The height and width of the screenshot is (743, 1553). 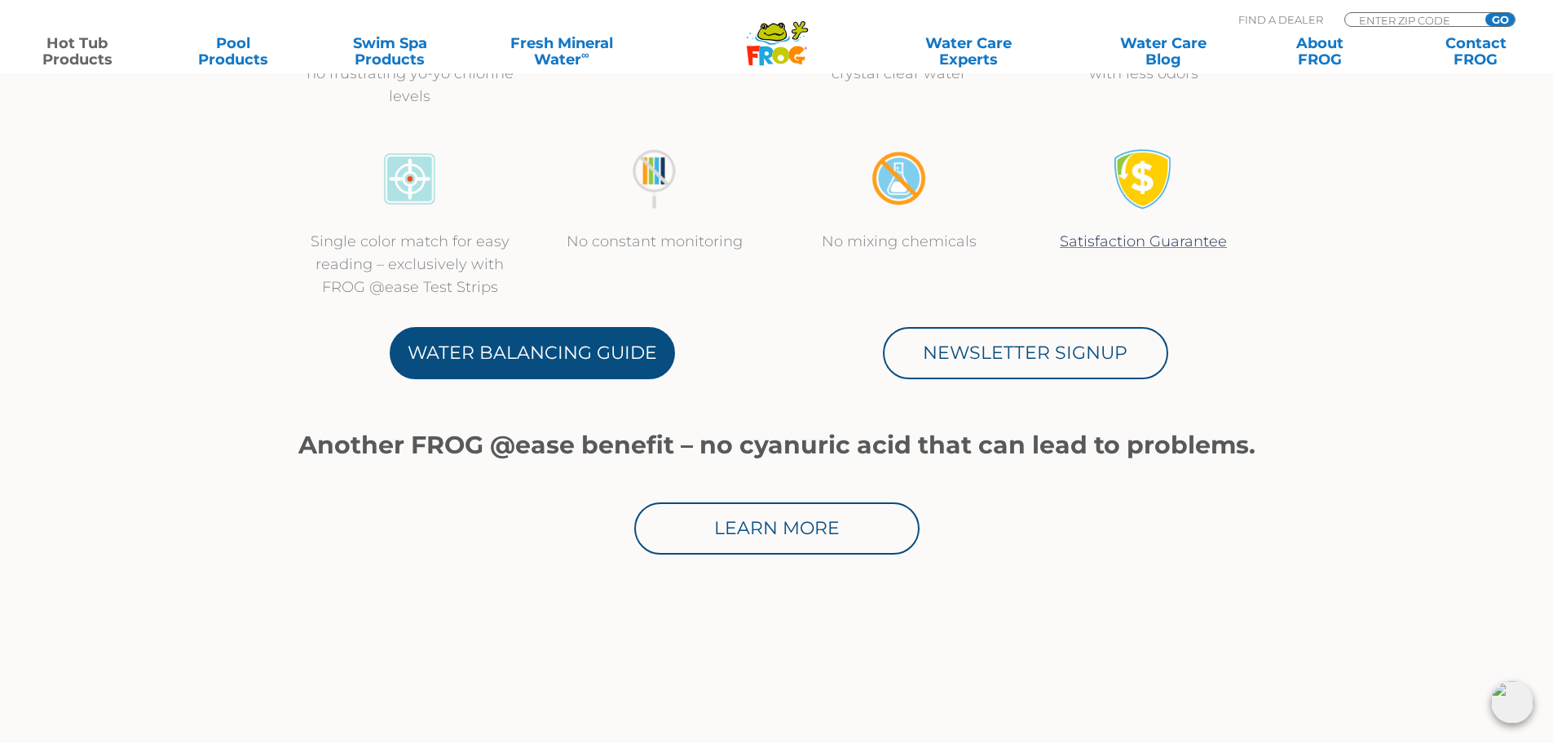 What do you see at coordinates (1143, 179) in the screenshot?
I see `img: Satisfaction Guarantee Icon` at bounding box center [1143, 179].